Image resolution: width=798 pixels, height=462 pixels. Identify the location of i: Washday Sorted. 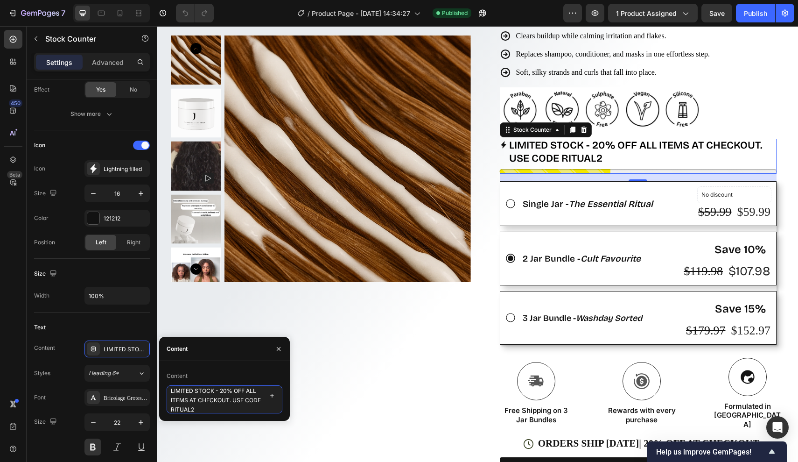
(452, 292).